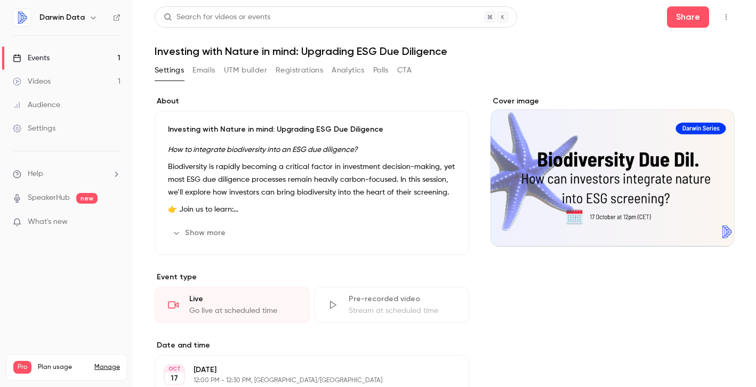 The width and height of the screenshot is (756, 387). I want to click on span: Pro, so click(22, 367).